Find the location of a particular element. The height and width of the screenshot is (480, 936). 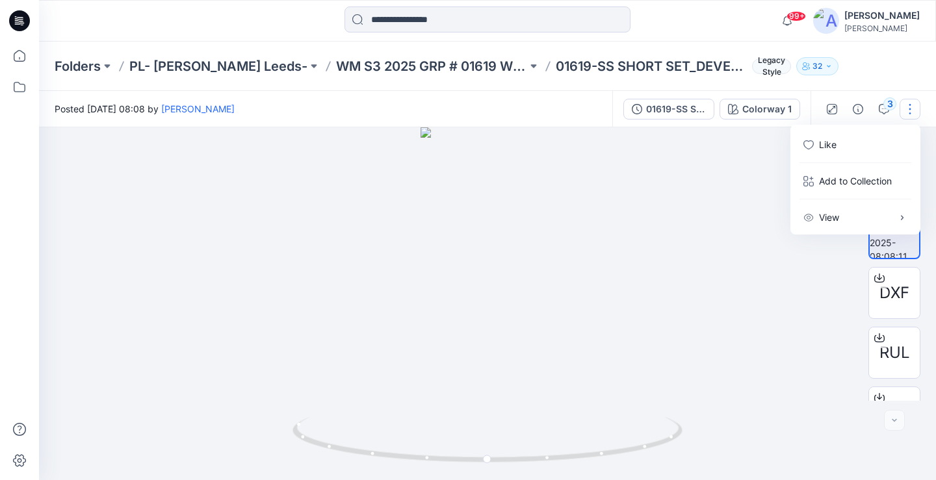

a: Folders is located at coordinates (77, 66).